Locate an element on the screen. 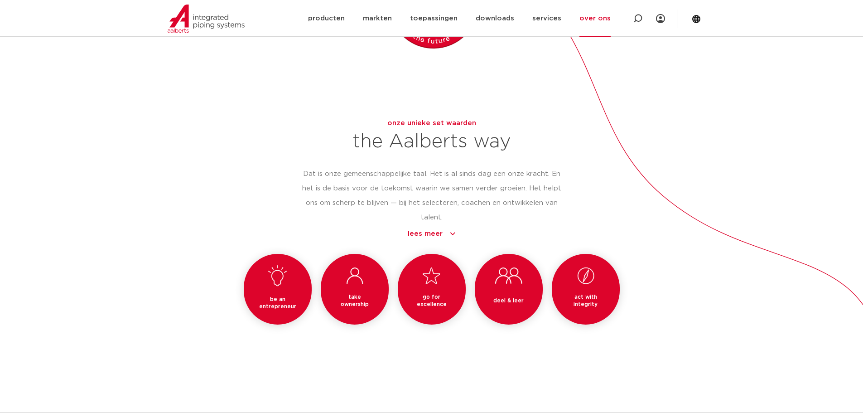  h3: act with integrity is located at coordinates (586, 300).